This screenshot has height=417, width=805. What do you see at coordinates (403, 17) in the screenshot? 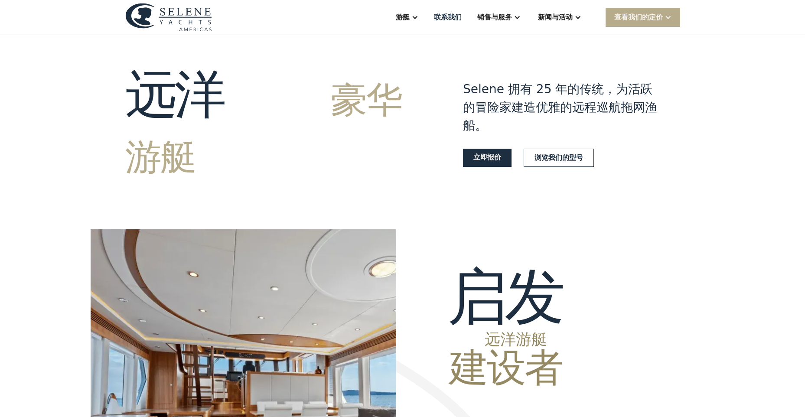
I see `div: 游艇` at bounding box center [403, 17].